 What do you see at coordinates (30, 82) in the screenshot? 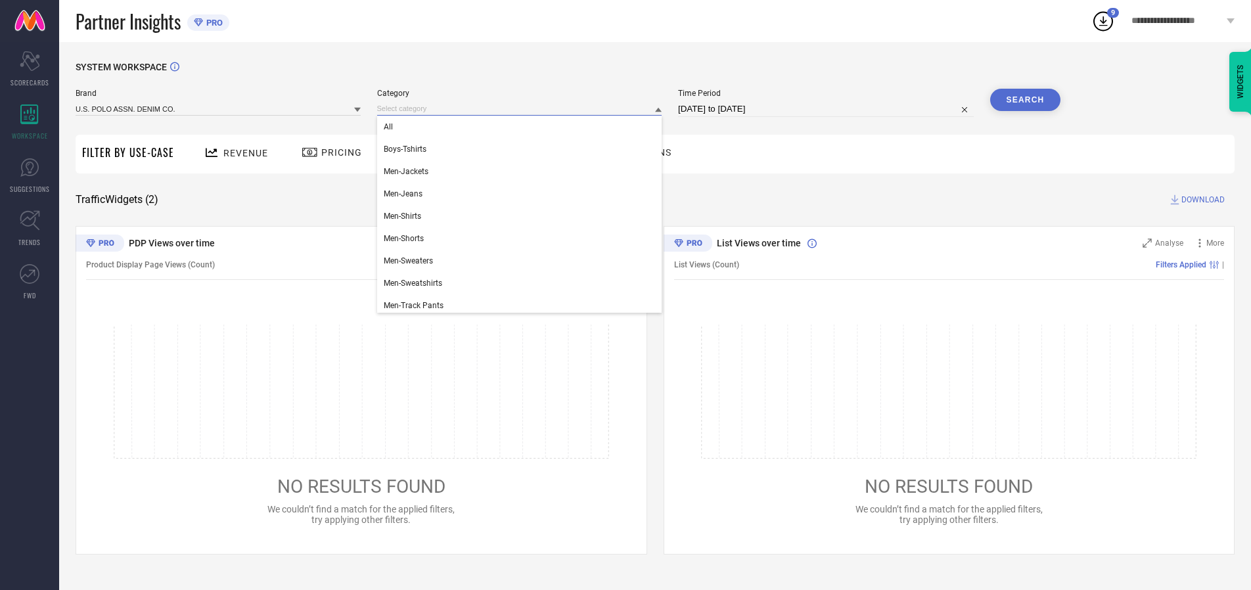
I see `span: SCORECARDS` at bounding box center [30, 82].